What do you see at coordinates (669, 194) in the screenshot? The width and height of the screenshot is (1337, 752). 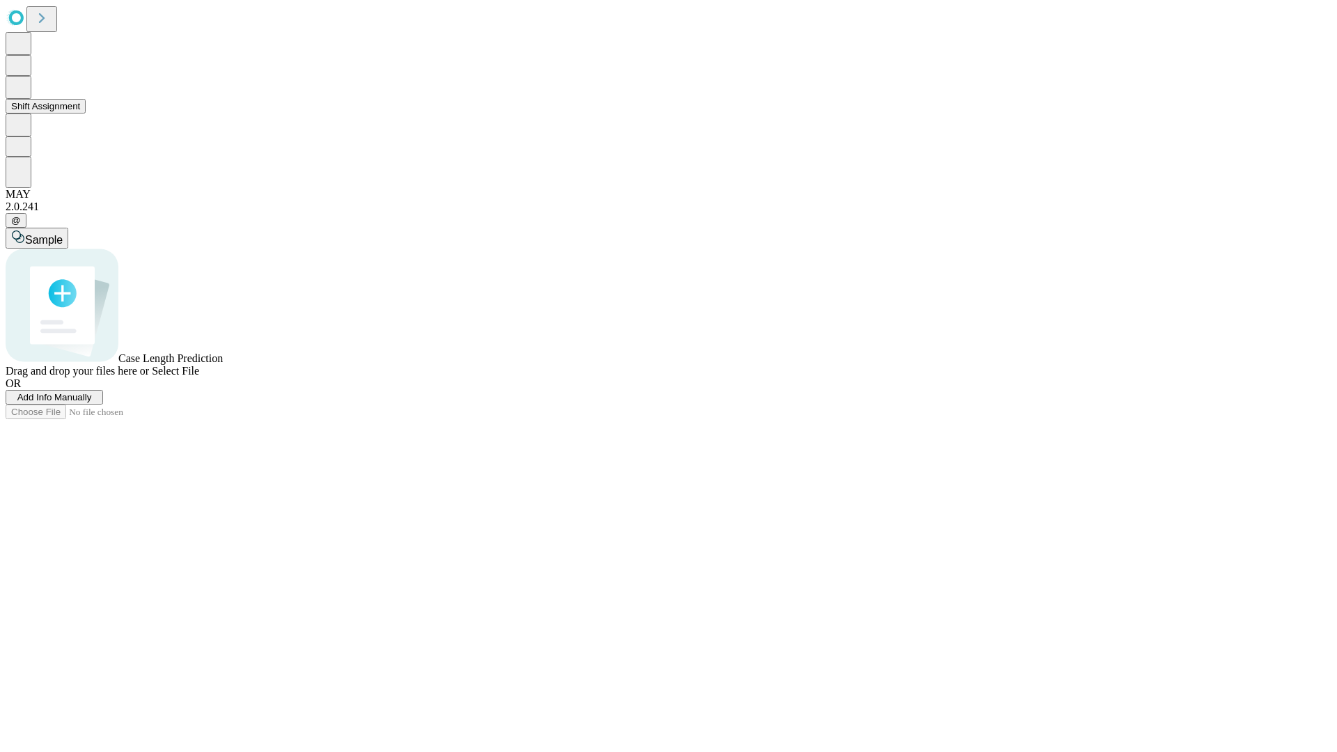 I see `div: MAY` at bounding box center [669, 194].